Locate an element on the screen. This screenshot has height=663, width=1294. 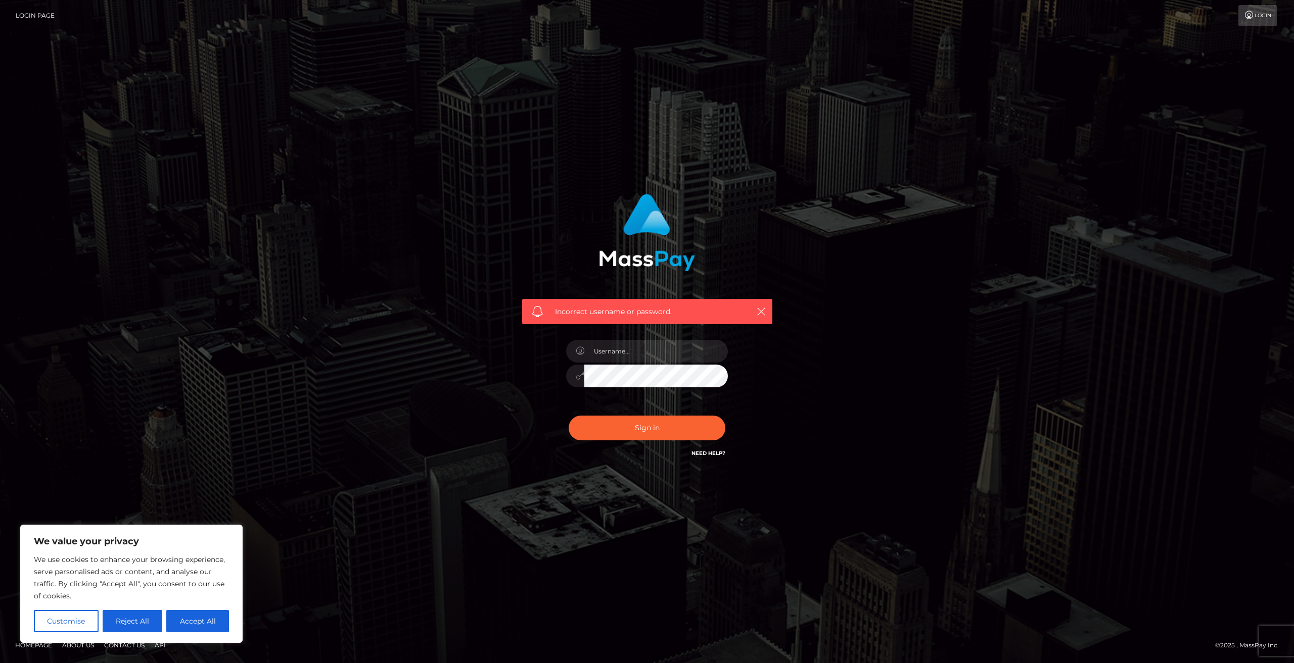
button: Customise is located at coordinates (66, 622).